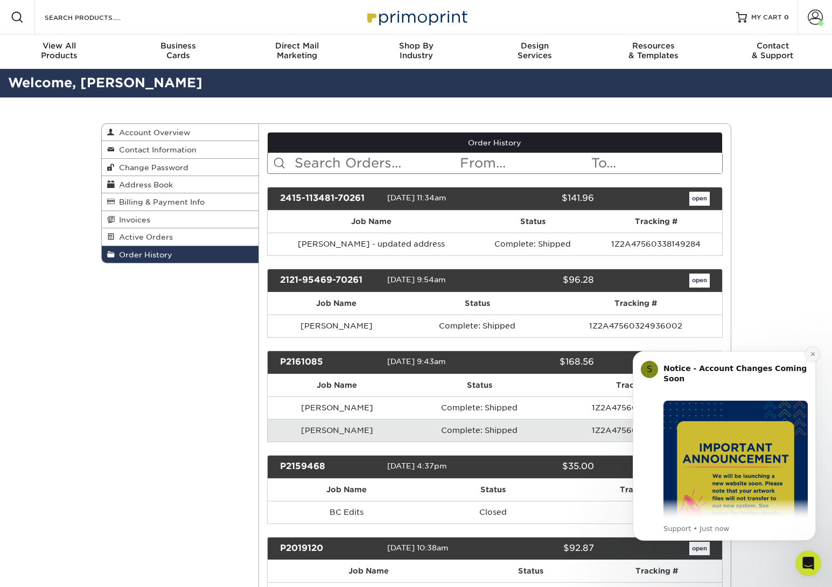 The width and height of the screenshot is (832, 587). Describe the element at coordinates (151, 167) in the screenshot. I see `span: Change Password` at that location.